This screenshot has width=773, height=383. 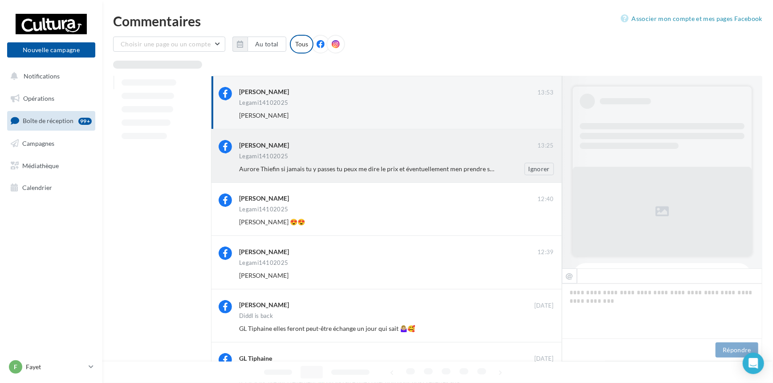 What do you see at coordinates (546, 146) in the screenshot?
I see `span: 13:25` at bounding box center [546, 146].